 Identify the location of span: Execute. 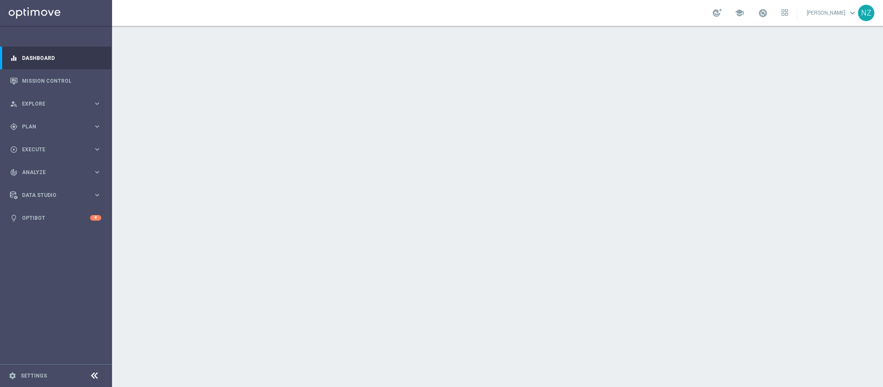
(57, 150).